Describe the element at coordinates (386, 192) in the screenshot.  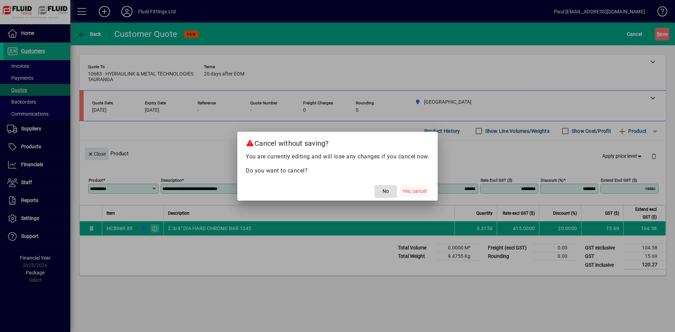
I see `button: No` at that location.